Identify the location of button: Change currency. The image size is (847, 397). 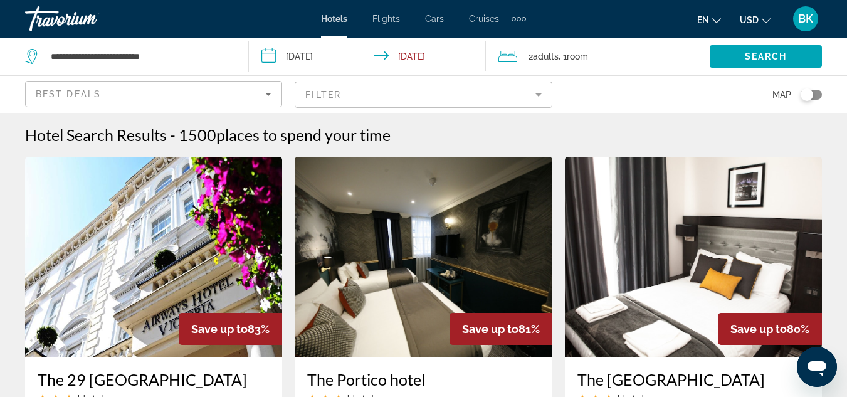
(755, 19).